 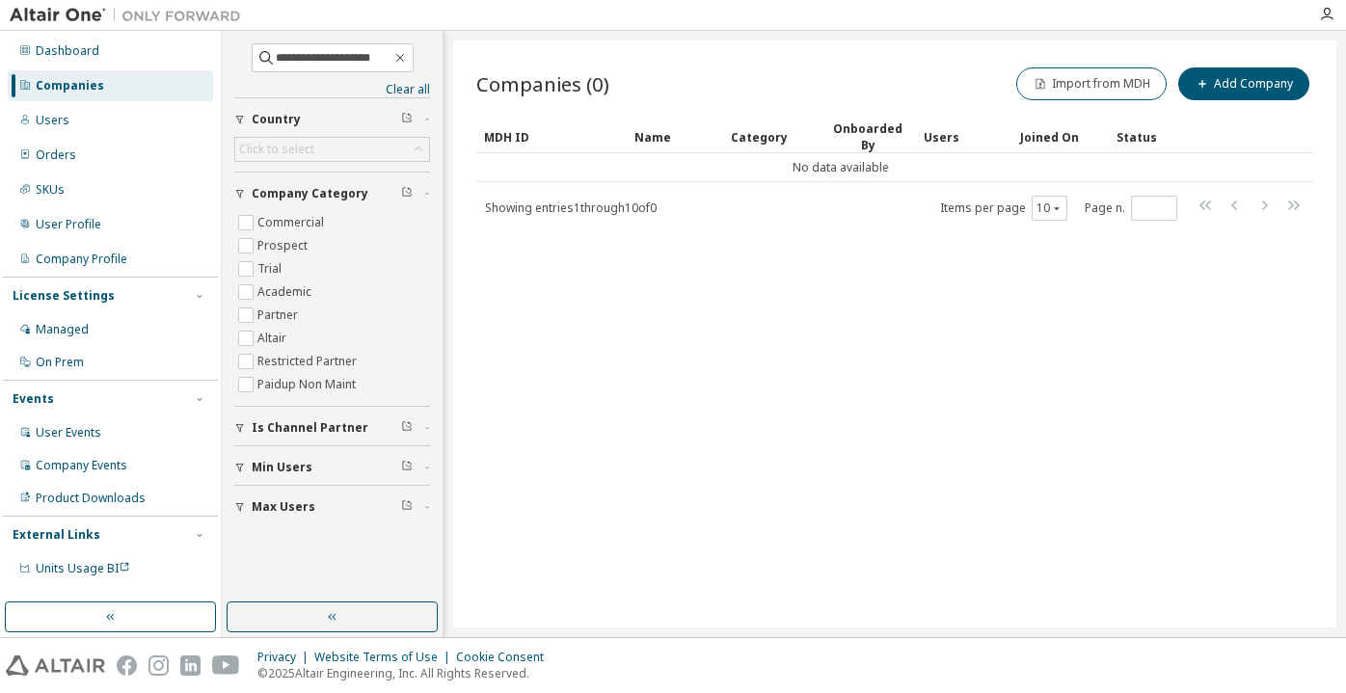 I want to click on img: linkedin.svg, so click(x=190, y=666).